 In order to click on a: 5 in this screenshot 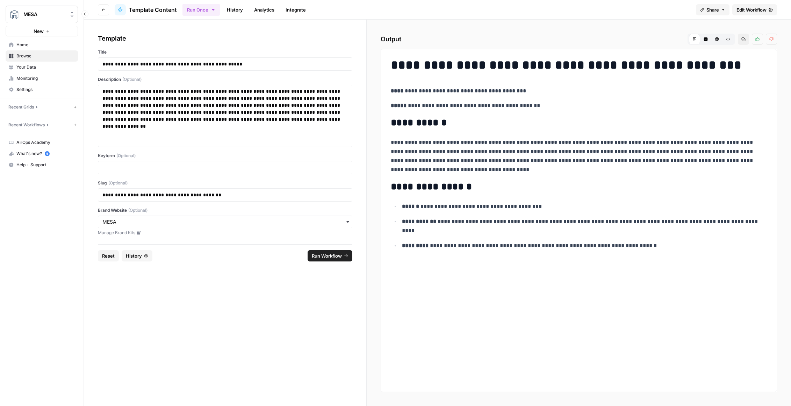, I will do `click(47, 154)`.